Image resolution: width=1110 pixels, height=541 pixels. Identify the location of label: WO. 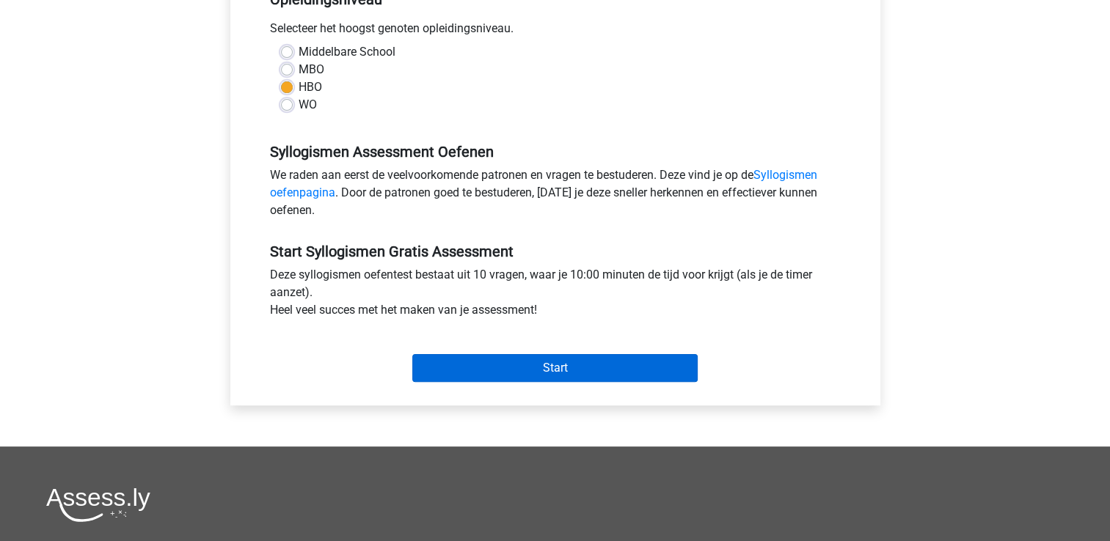
(307, 105).